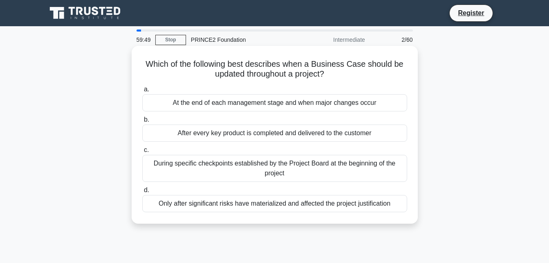  What do you see at coordinates (146, 189) in the screenshot?
I see `span: d.` at bounding box center [146, 189].